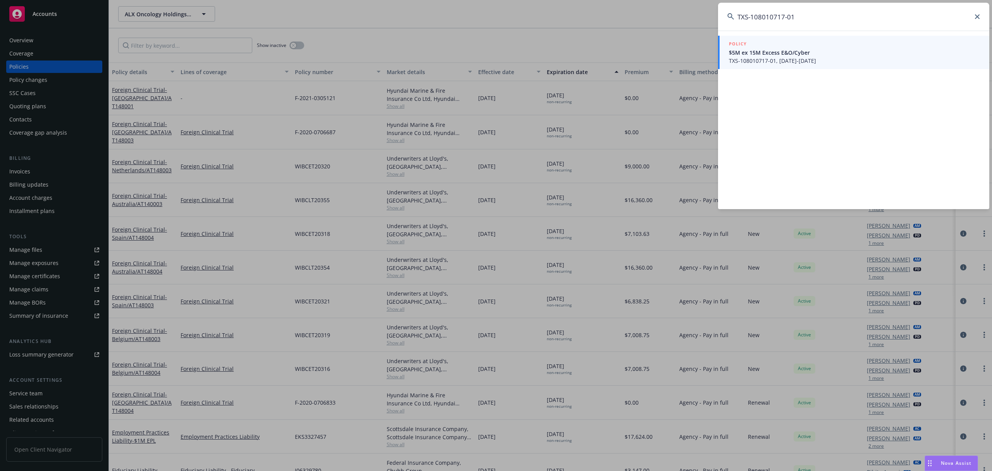  What do you see at coordinates (854, 17) in the screenshot?
I see `input: Search...` at bounding box center [854, 17].